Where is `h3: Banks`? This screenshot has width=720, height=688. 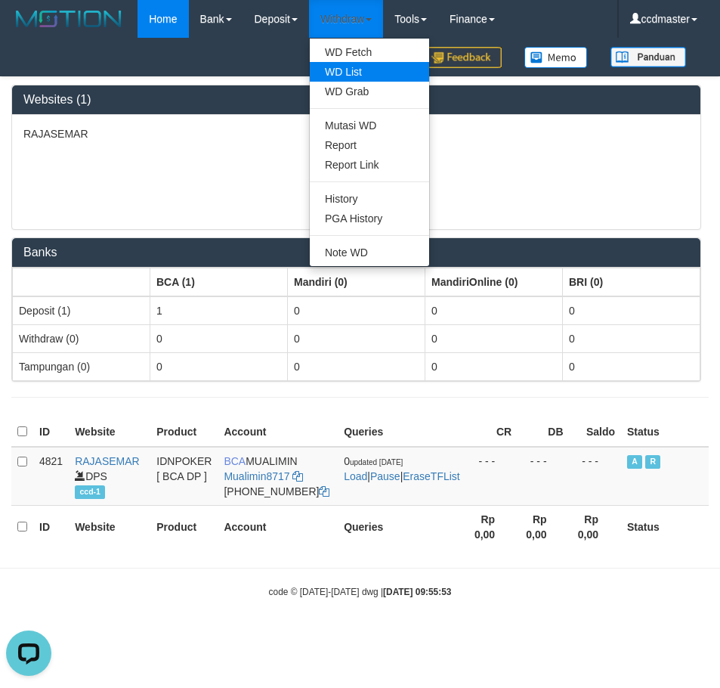 h3: Banks is located at coordinates (356, 252).